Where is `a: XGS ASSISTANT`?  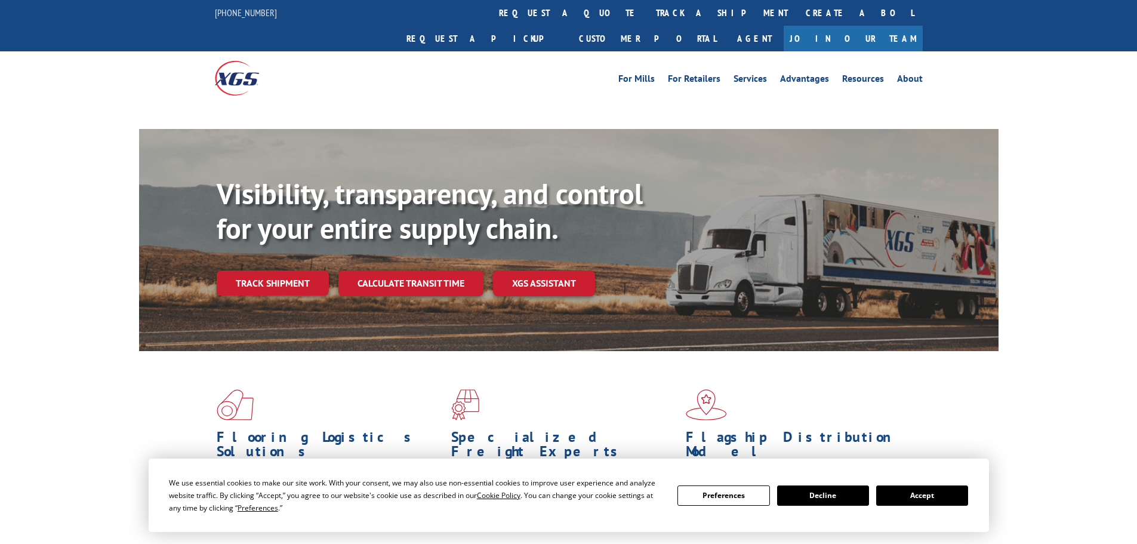
a: XGS ASSISTANT is located at coordinates (544, 283).